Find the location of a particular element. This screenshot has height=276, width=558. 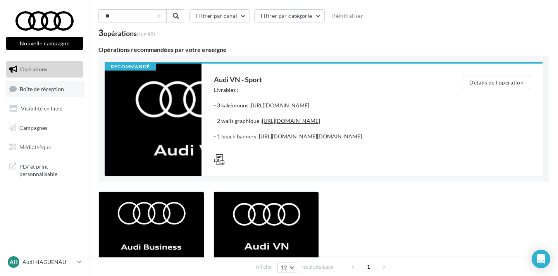

div: 3 is located at coordinates (127, 33).